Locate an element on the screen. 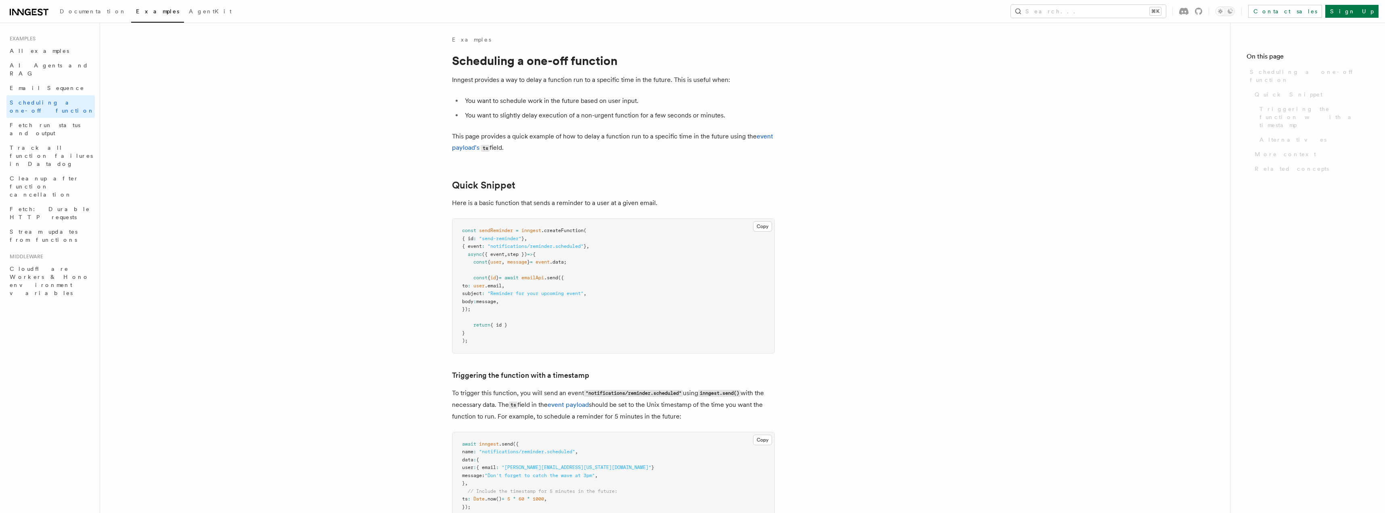 This screenshot has height=513, width=1385. span: Triggering the function with a timestamp is located at coordinates (1314, 117).